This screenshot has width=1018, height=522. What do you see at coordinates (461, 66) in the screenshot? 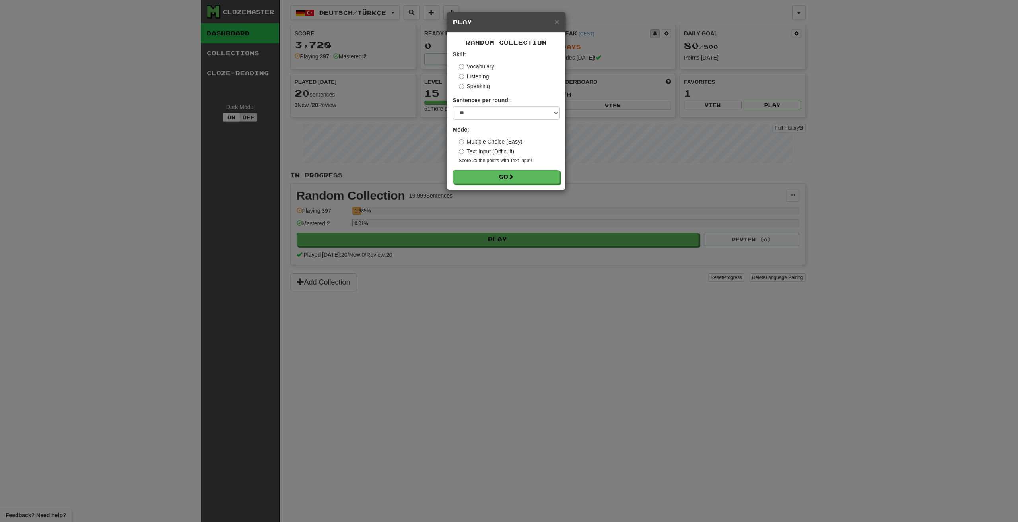
I see `input: Vocabulary` at bounding box center [461, 66].